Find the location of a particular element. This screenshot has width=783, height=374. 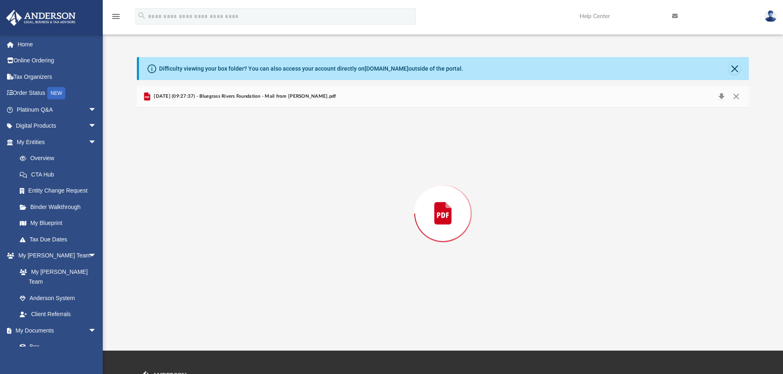

img: Anderson Advisors Platinum Portal is located at coordinates (41, 18).